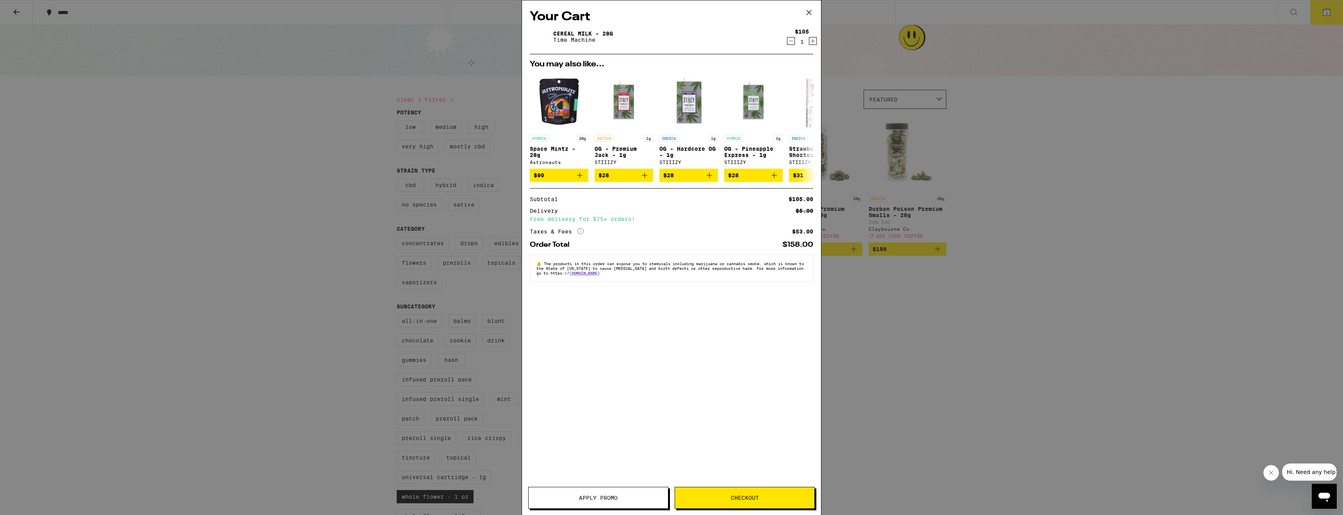 The height and width of the screenshot is (515, 1343). What do you see at coordinates (541, 37) in the screenshot?
I see `img: Cereal Milk - 28g` at bounding box center [541, 37].